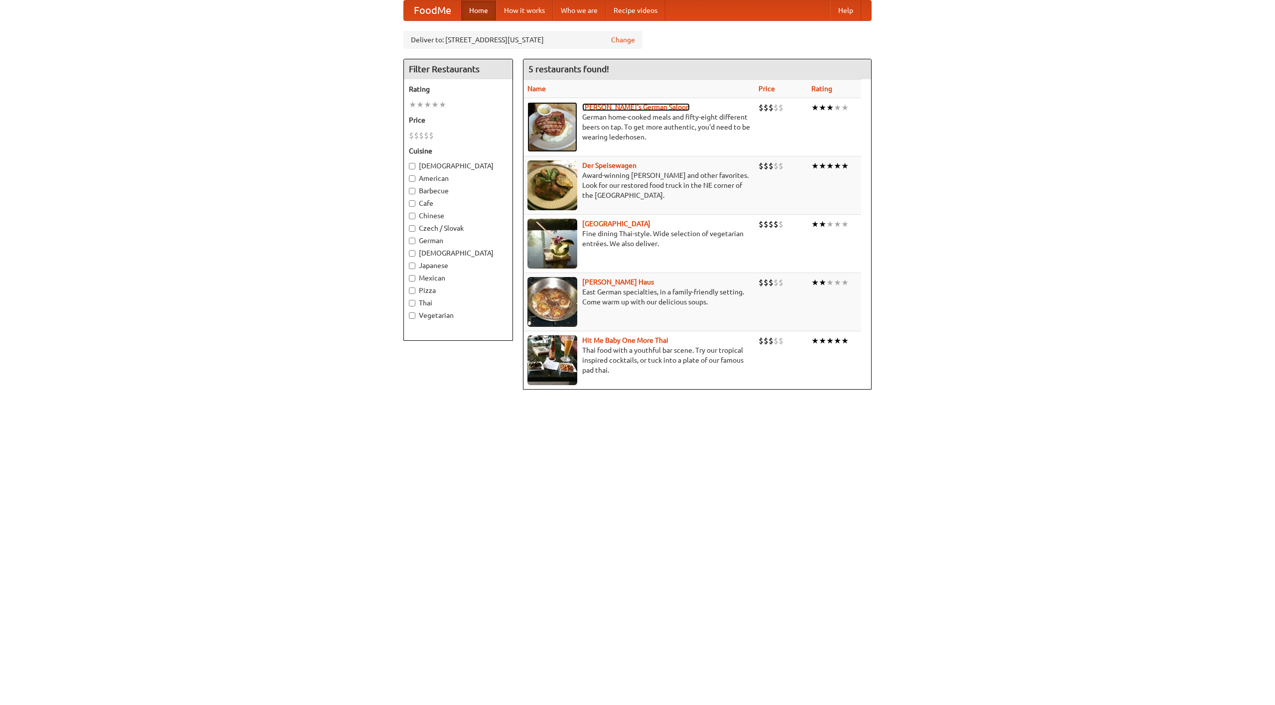 The width and height of the screenshot is (1275, 705). Describe the element at coordinates (458, 228) in the screenshot. I see `label: Czech / Slovak` at that location.